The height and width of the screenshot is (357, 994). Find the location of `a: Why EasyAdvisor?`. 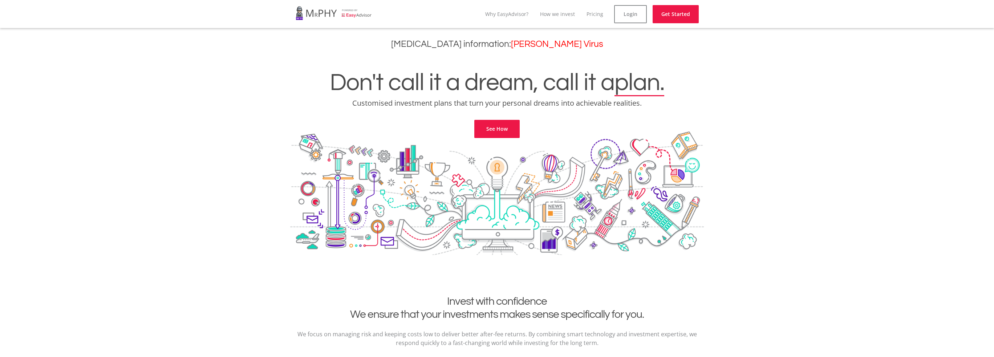

a: Why EasyAdvisor? is located at coordinates (507, 14).